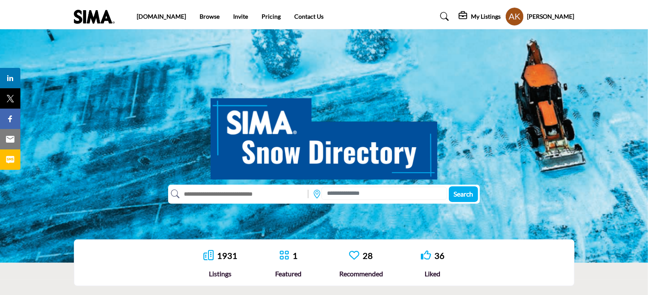  What do you see at coordinates (486, 17) in the screenshot?
I see `h5: My Listings` at bounding box center [486, 17].